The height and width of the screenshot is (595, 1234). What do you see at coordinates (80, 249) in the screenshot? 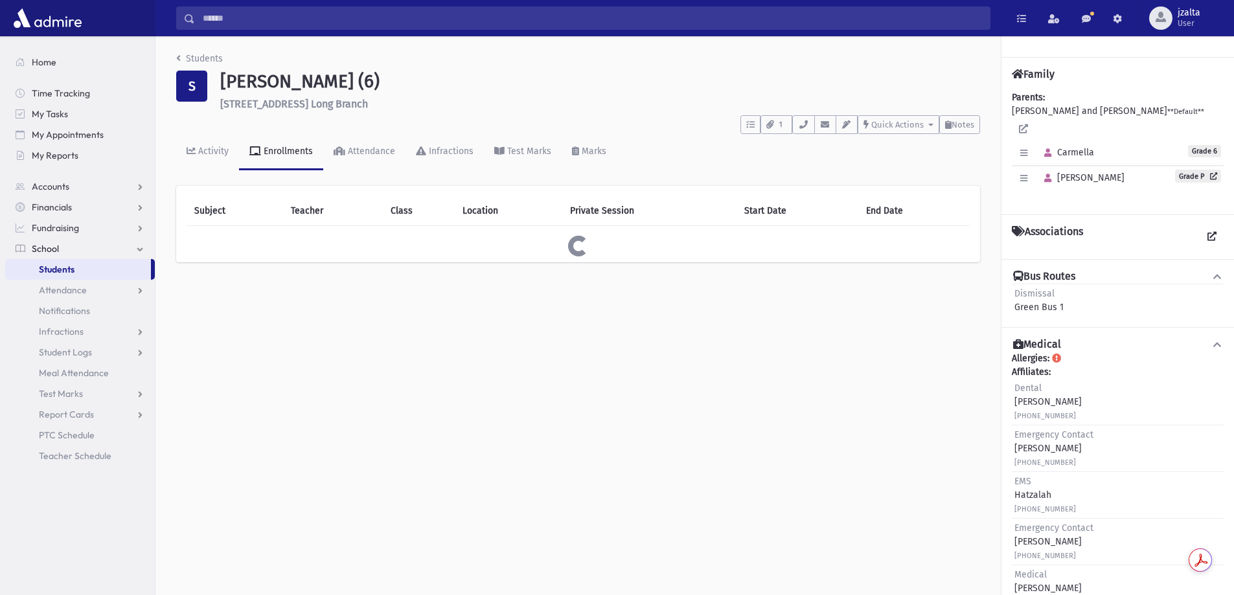
I see `a: School` at bounding box center [80, 249].